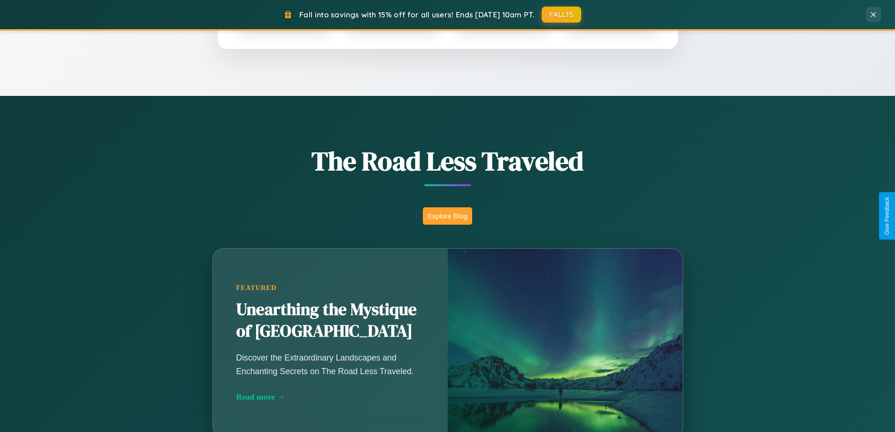 The height and width of the screenshot is (432, 895). I want to click on button: FALL15, so click(561, 15).